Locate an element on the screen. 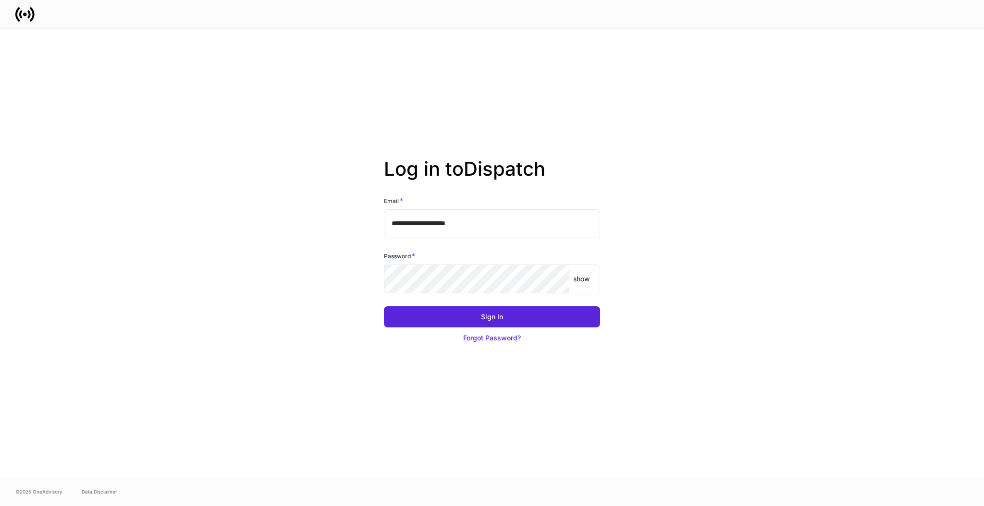 This screenshot has height=506, width=984. p: show is located at coordinates (581, 279).